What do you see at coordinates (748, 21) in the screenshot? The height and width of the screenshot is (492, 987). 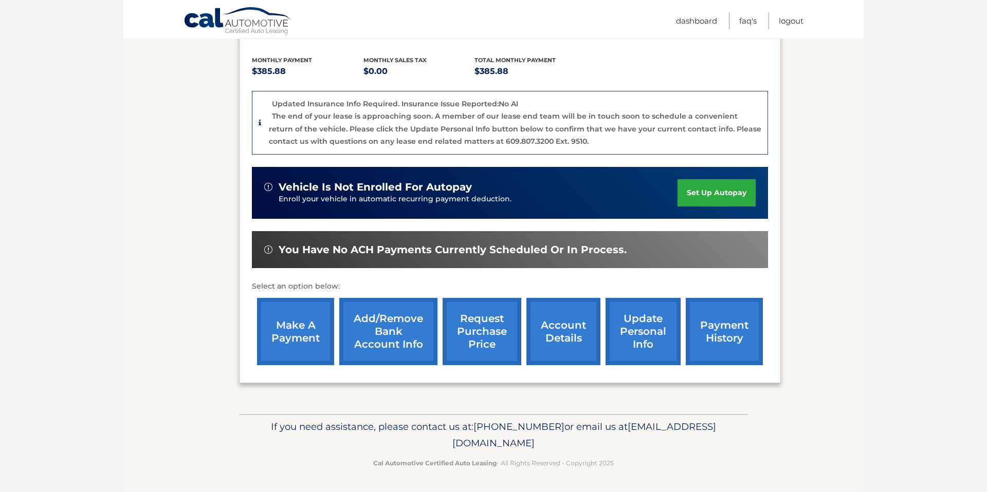 I see `a: FAQ's` at bounding box center [748, 21].